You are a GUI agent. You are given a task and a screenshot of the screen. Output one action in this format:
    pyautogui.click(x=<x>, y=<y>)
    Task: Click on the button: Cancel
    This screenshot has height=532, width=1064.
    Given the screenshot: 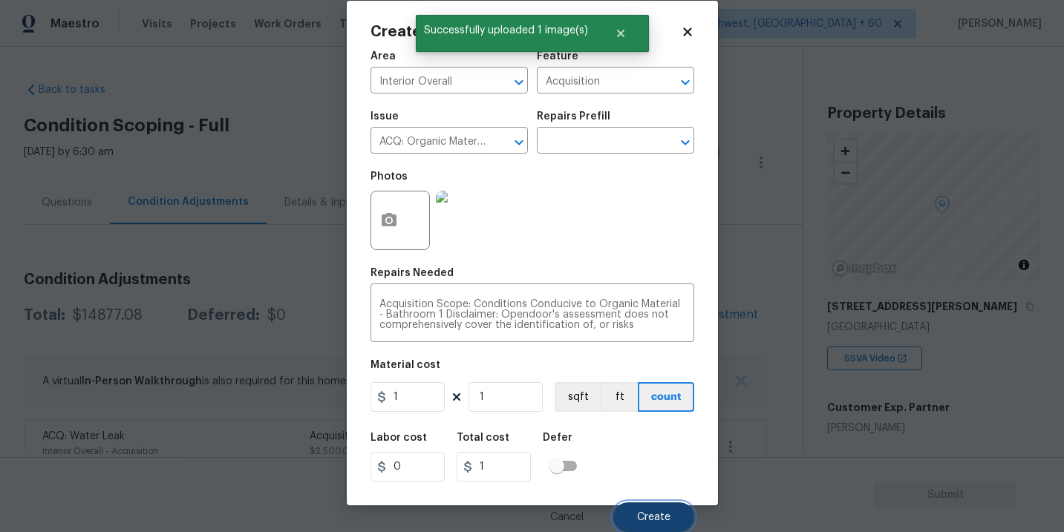 What is the action you would take?
    pyautogui.click(x=566, y=517)
    